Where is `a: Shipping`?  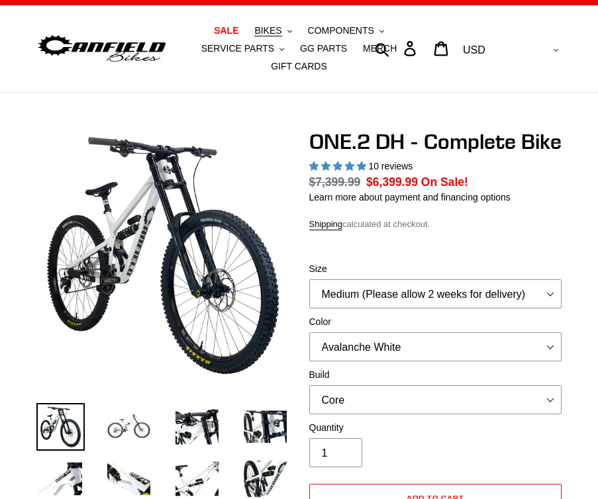 a: Shipping is located at coordinates (326, 224).